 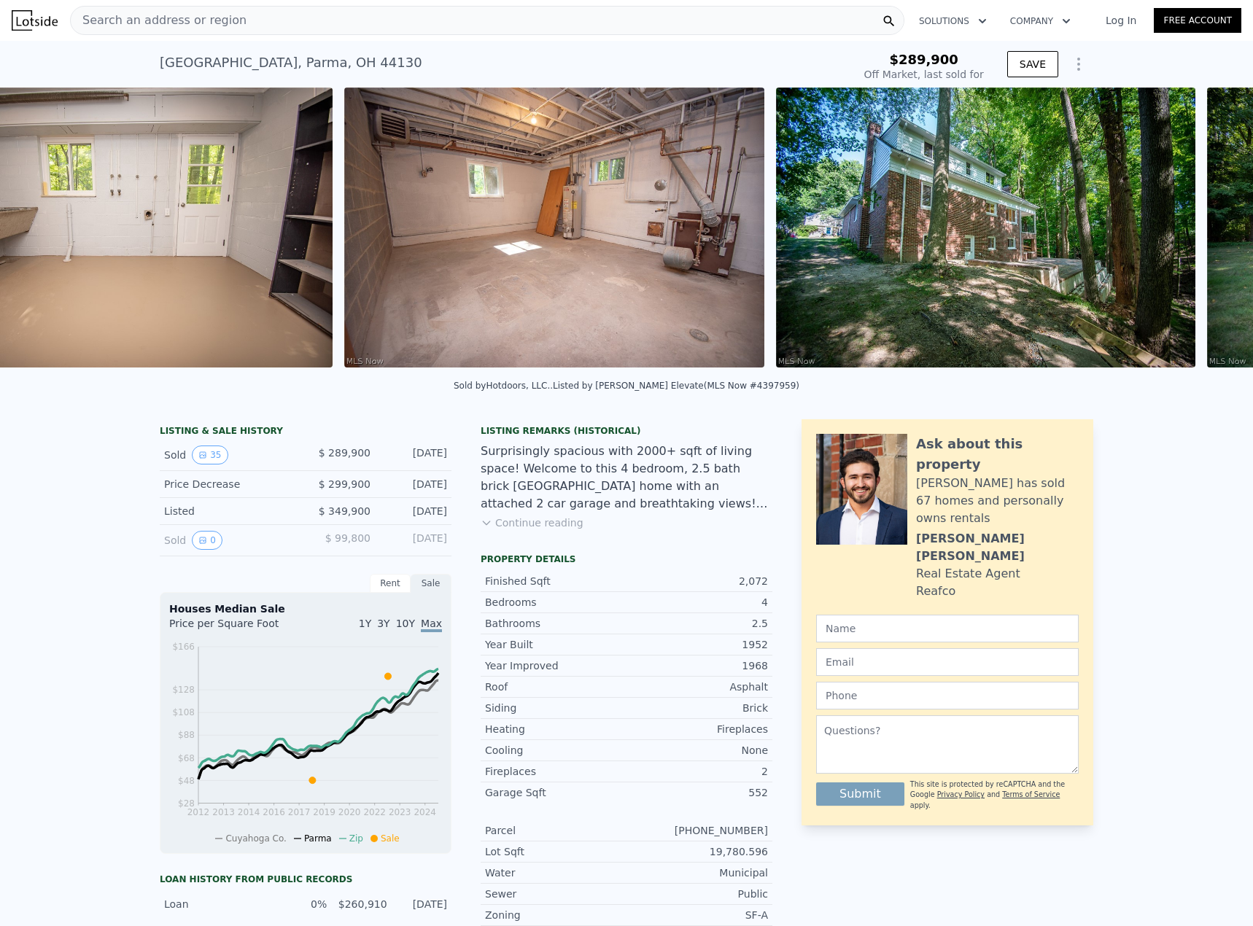 I want to click on tspan: 2013, so click(x=223, y=813).